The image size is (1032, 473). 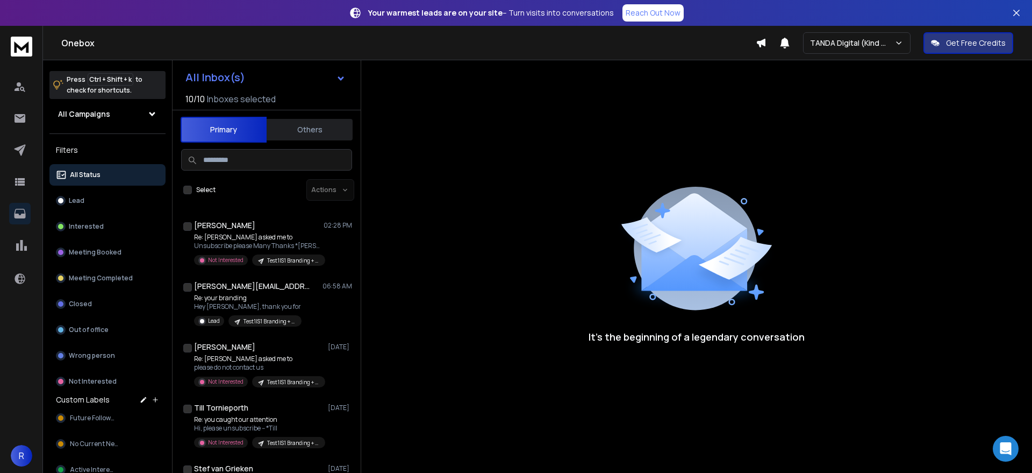 I want to click on button: Not Interested, so click(x=108, y=381).